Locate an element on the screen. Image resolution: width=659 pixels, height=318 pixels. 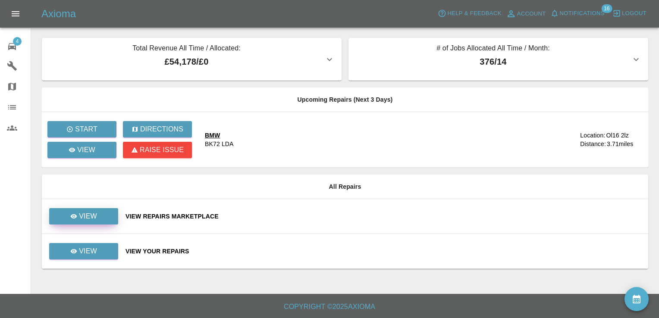
p: £54,178 / £0 is located at coordinates (186, 62).